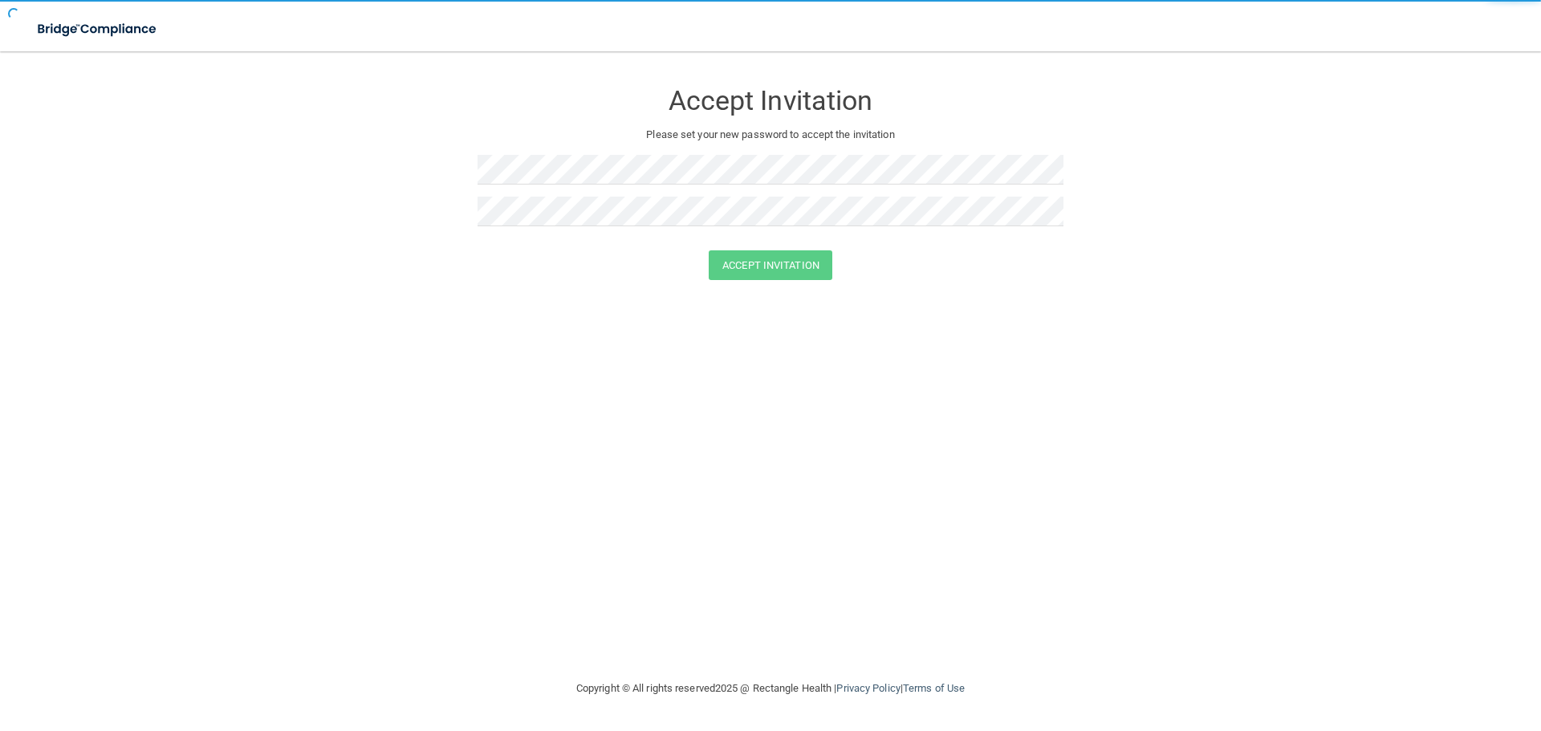 The image size is (1541, 731). I want to click on a: Terms of Use, so click(933, 688).